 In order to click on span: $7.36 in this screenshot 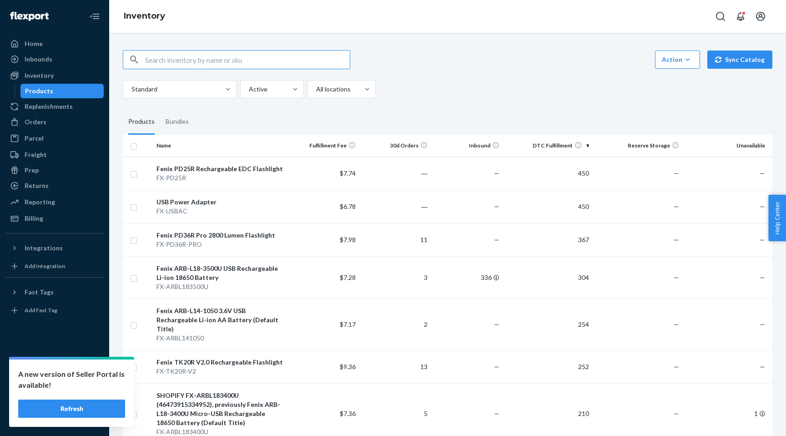, I will do `click(348, 413)`.